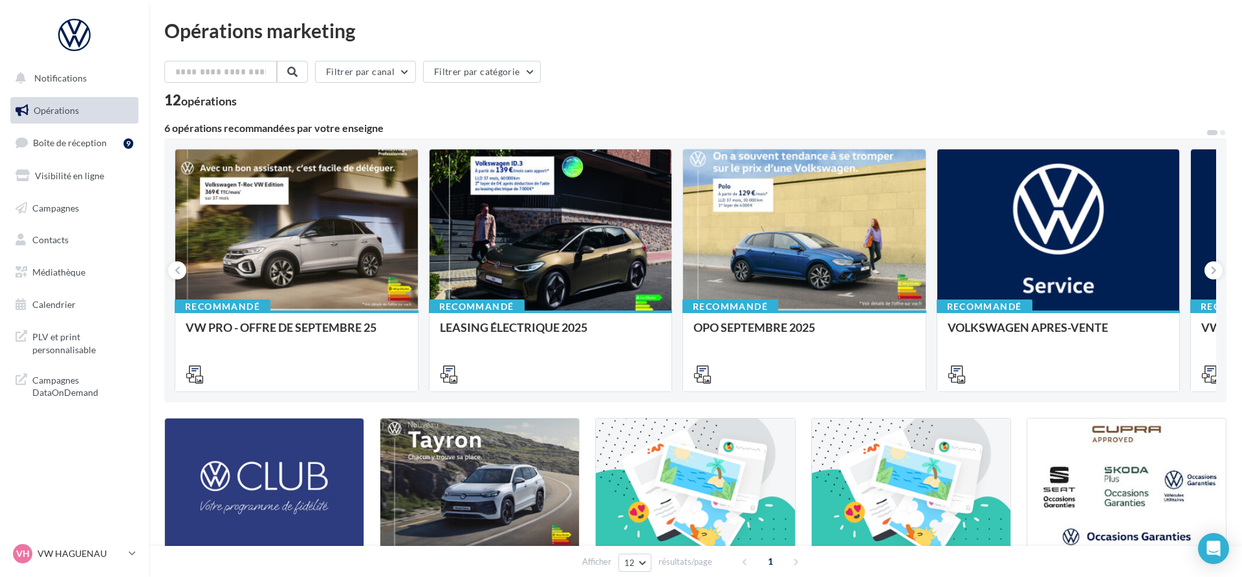 The height and width of the screenshot is (577, 1242). What do you see at coordinates (201, 100) in the screenshot?
I see `div: 12` at bounding box center [201, 100].